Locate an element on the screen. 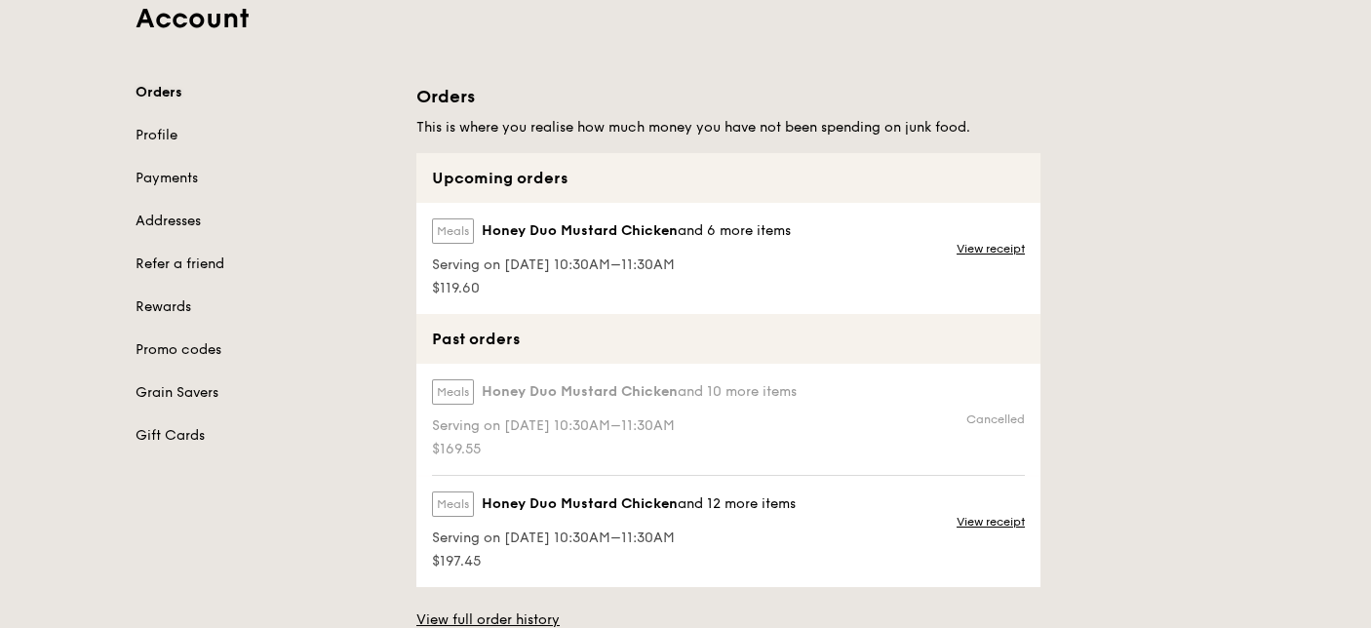  a: Orders is located at coordinates (264, 93).